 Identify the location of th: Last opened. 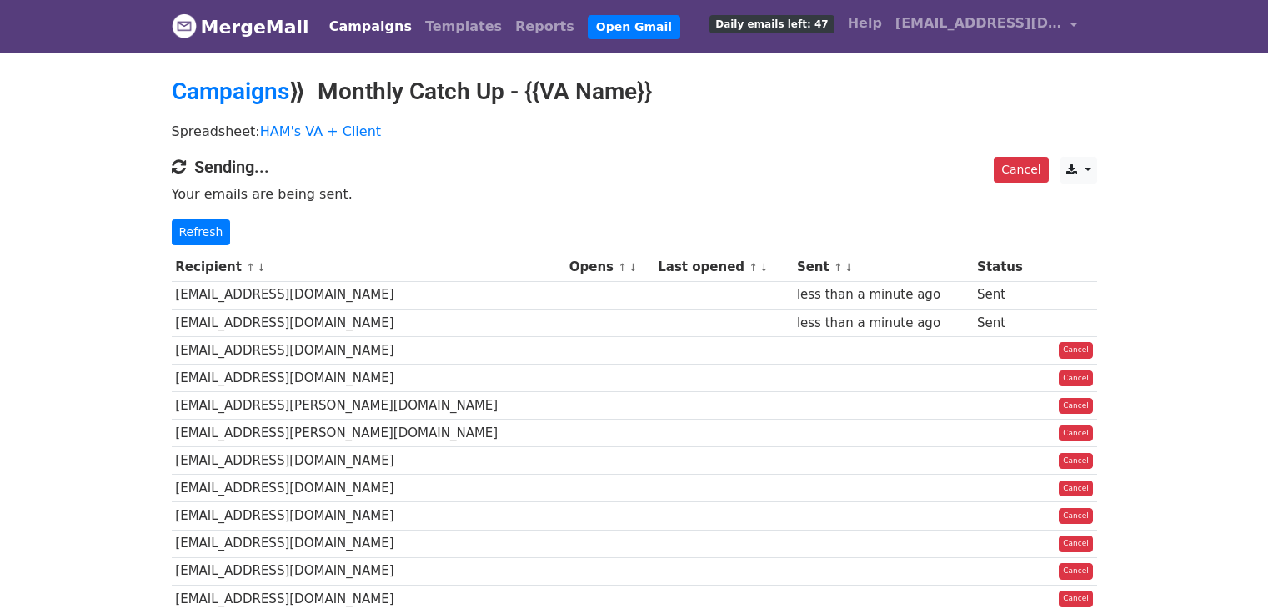
(723, 267).